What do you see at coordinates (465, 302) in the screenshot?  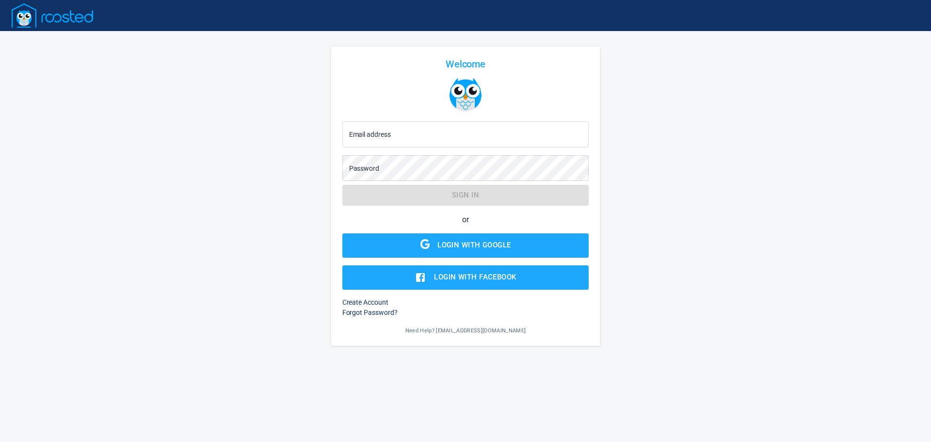 I see `h6: Create Account` at bounding box center [465, 302].